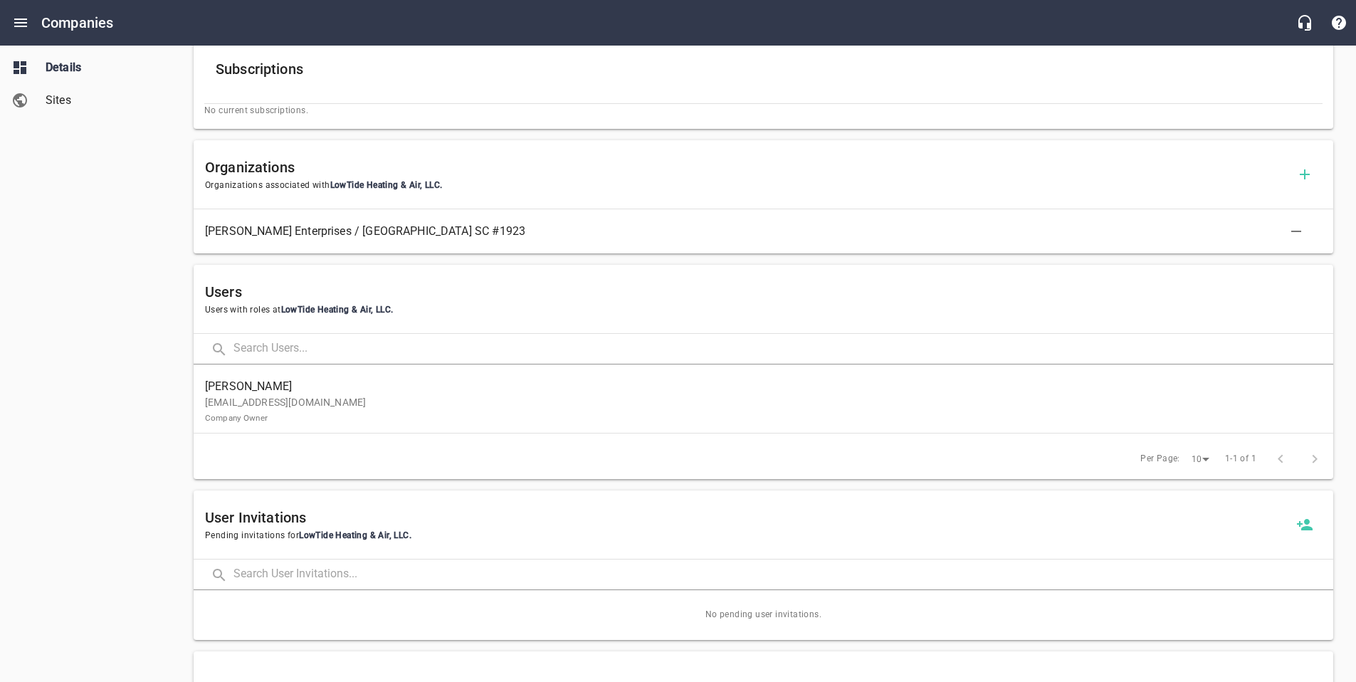  Describe the element at coordinates (763, 69) in the screenshot. I see `h6: Subscriptions` at that location.